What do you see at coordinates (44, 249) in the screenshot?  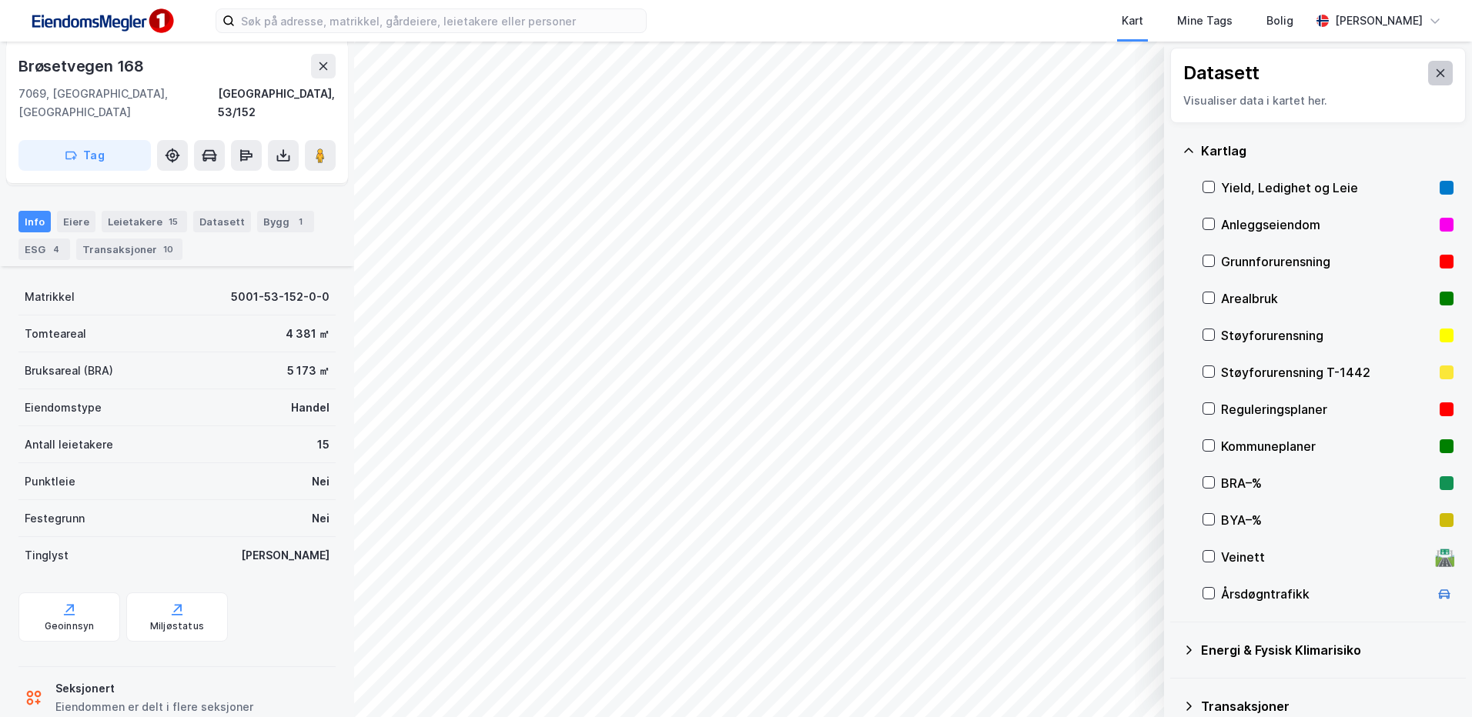 I see `div: ESG` at bounding box center [44, 249].